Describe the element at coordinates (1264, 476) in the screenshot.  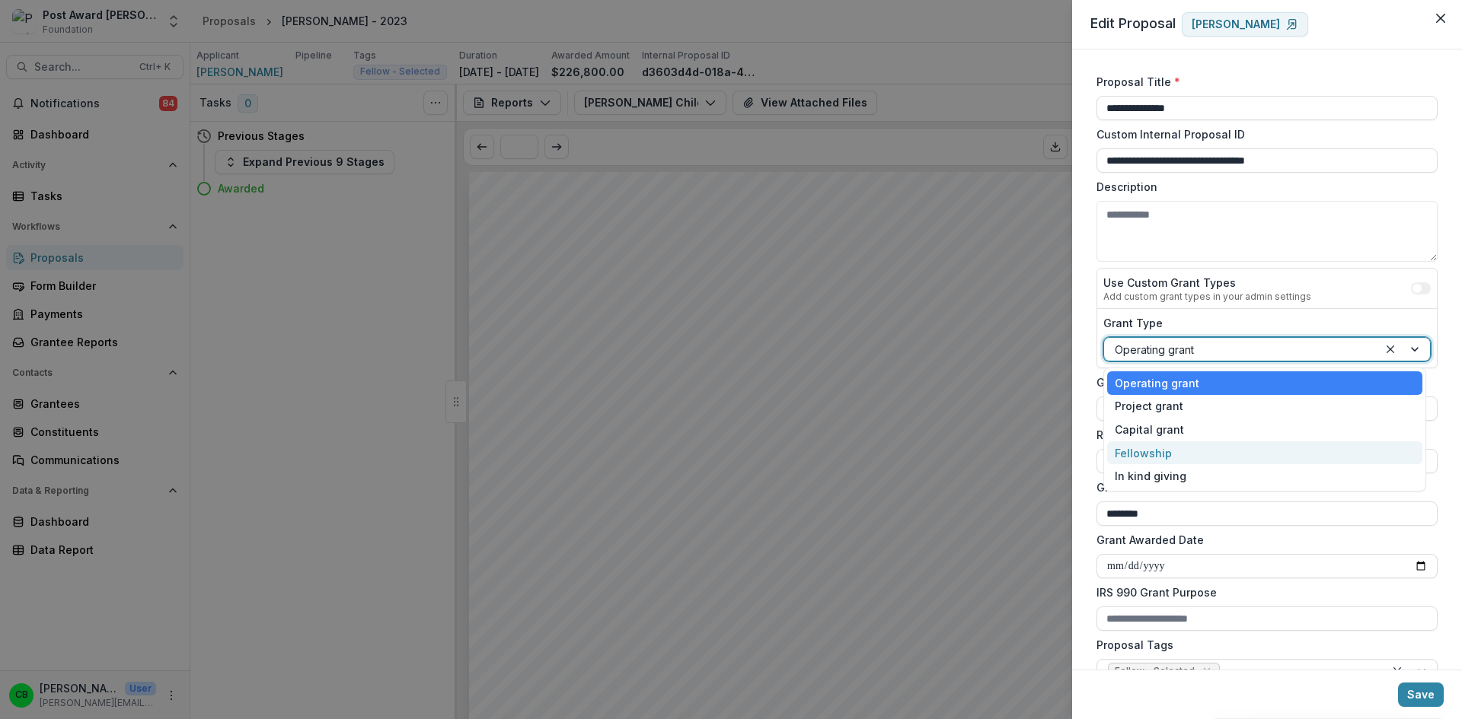
I see `div: In kind giving` at that location.